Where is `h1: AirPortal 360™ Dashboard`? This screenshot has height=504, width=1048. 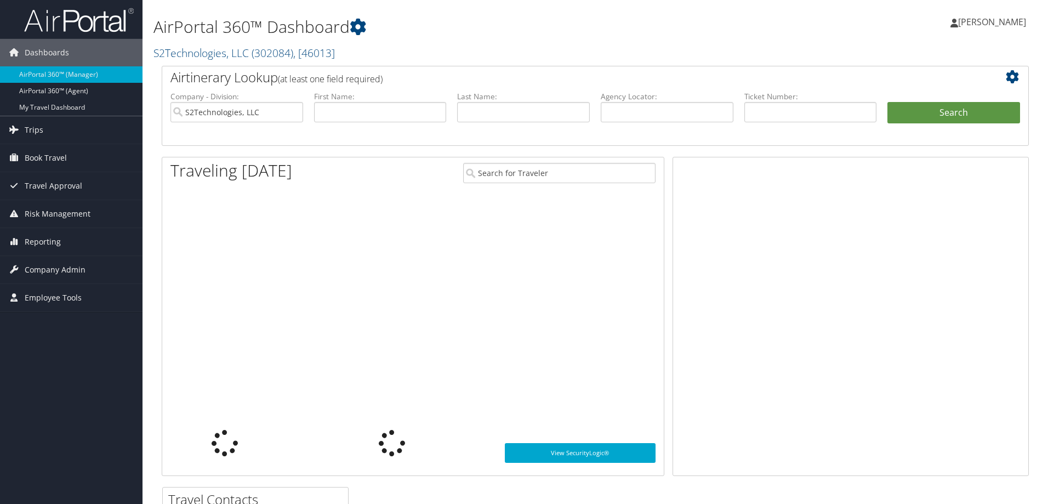
h1: AirPortal 360™ Dashboard is located at coordinates (448, 27).